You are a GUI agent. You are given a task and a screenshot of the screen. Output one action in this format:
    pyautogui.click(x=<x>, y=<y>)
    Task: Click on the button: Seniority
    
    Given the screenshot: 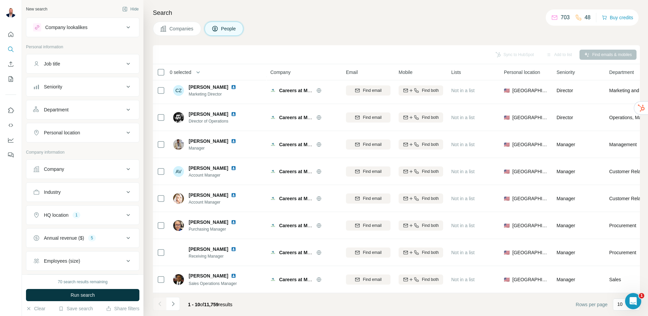 What is the action you would take?
    pyautogui.click(x=83, y=87)
    